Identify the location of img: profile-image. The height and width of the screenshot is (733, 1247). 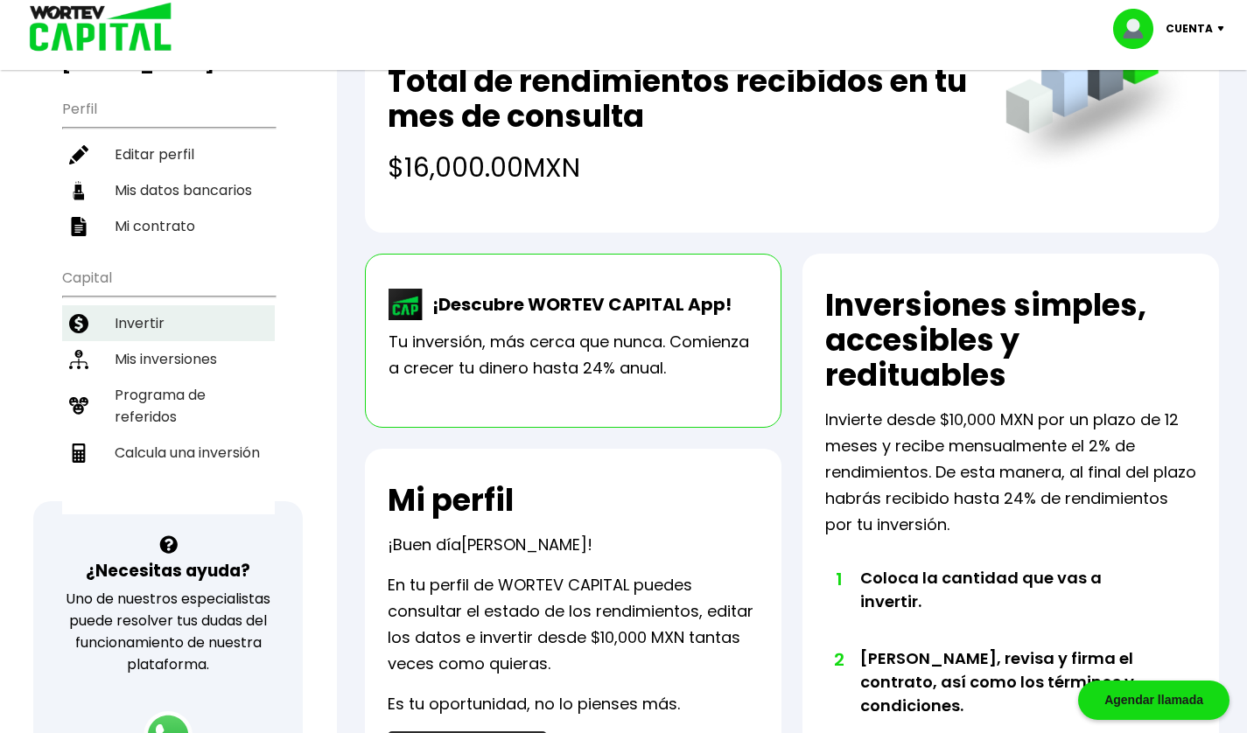
(1140, 29).